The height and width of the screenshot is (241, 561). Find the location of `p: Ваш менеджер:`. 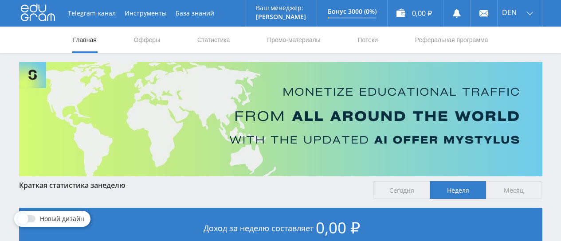

p: Ваш менеджер: is located at coordinates (281, 8).